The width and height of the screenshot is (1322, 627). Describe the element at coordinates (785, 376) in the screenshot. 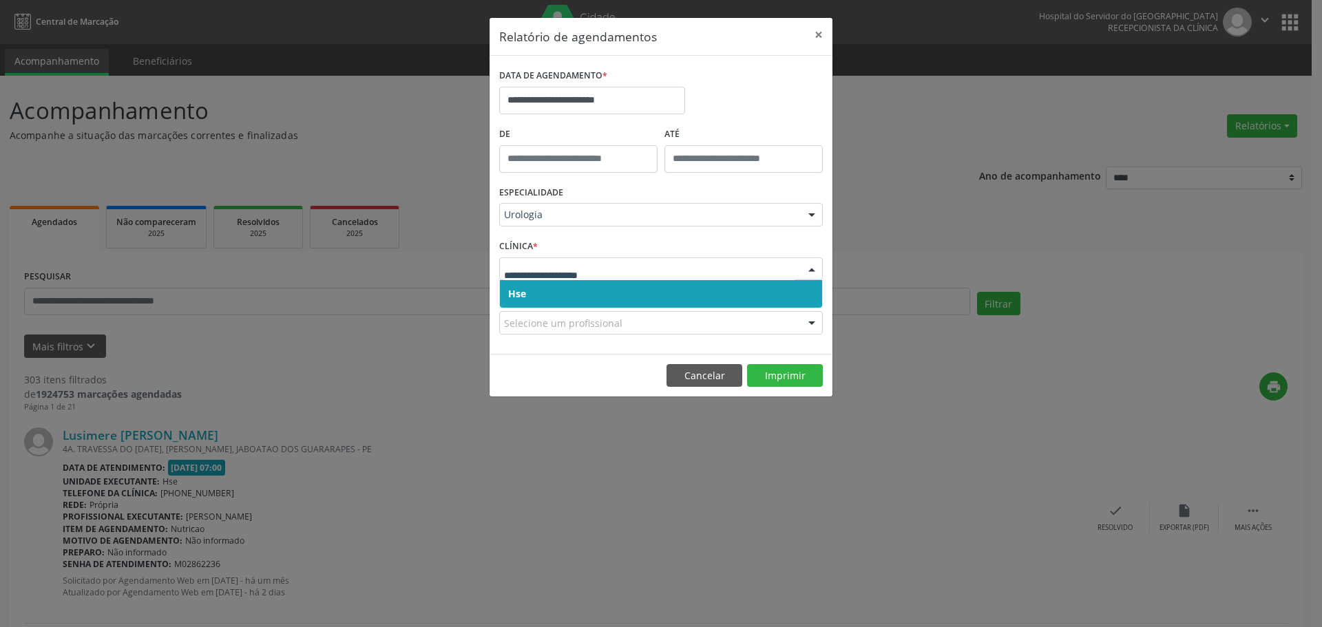

I see `button: Imprimir` at that location.